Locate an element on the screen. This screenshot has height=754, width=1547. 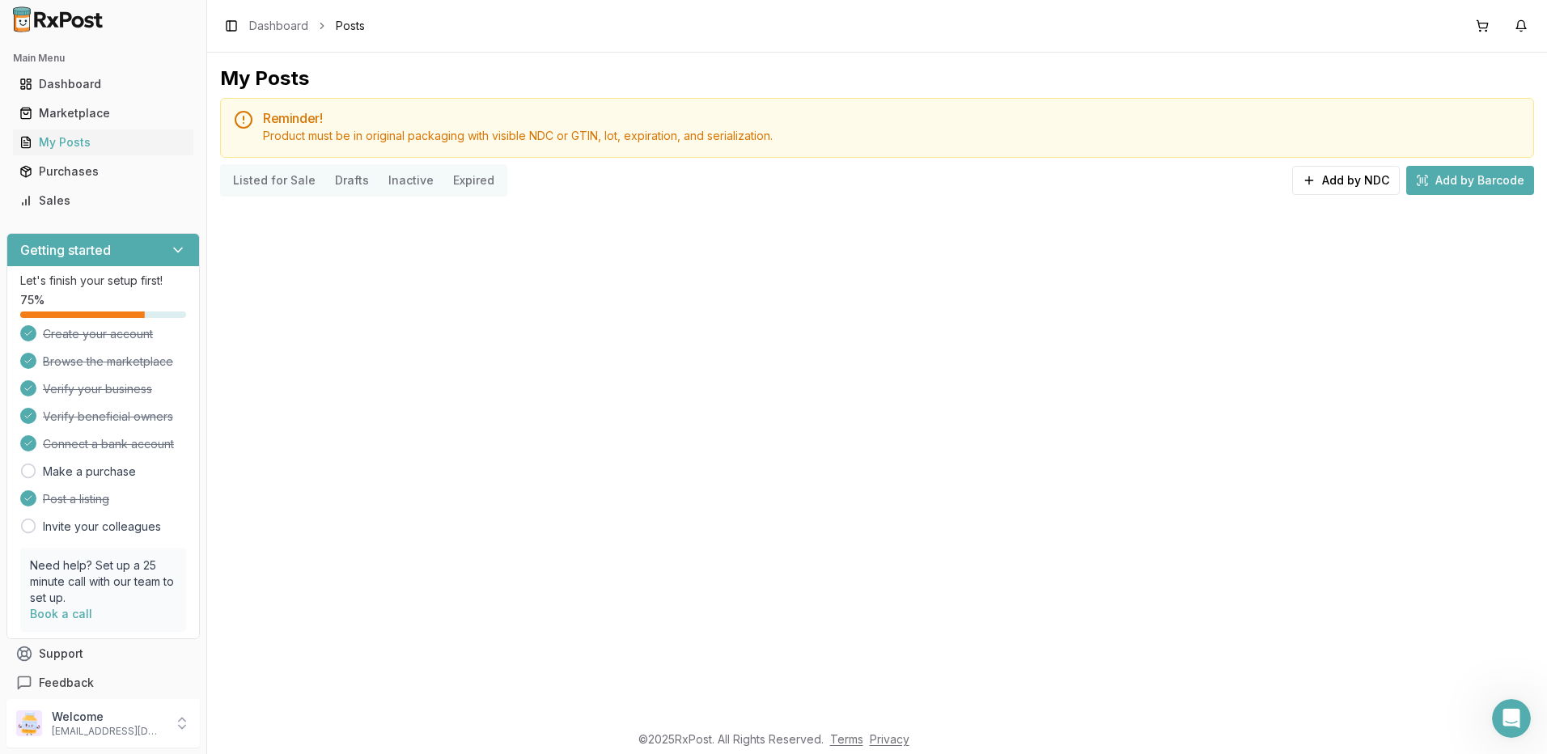
a: Marketplace is located at coordinates (103, 113).